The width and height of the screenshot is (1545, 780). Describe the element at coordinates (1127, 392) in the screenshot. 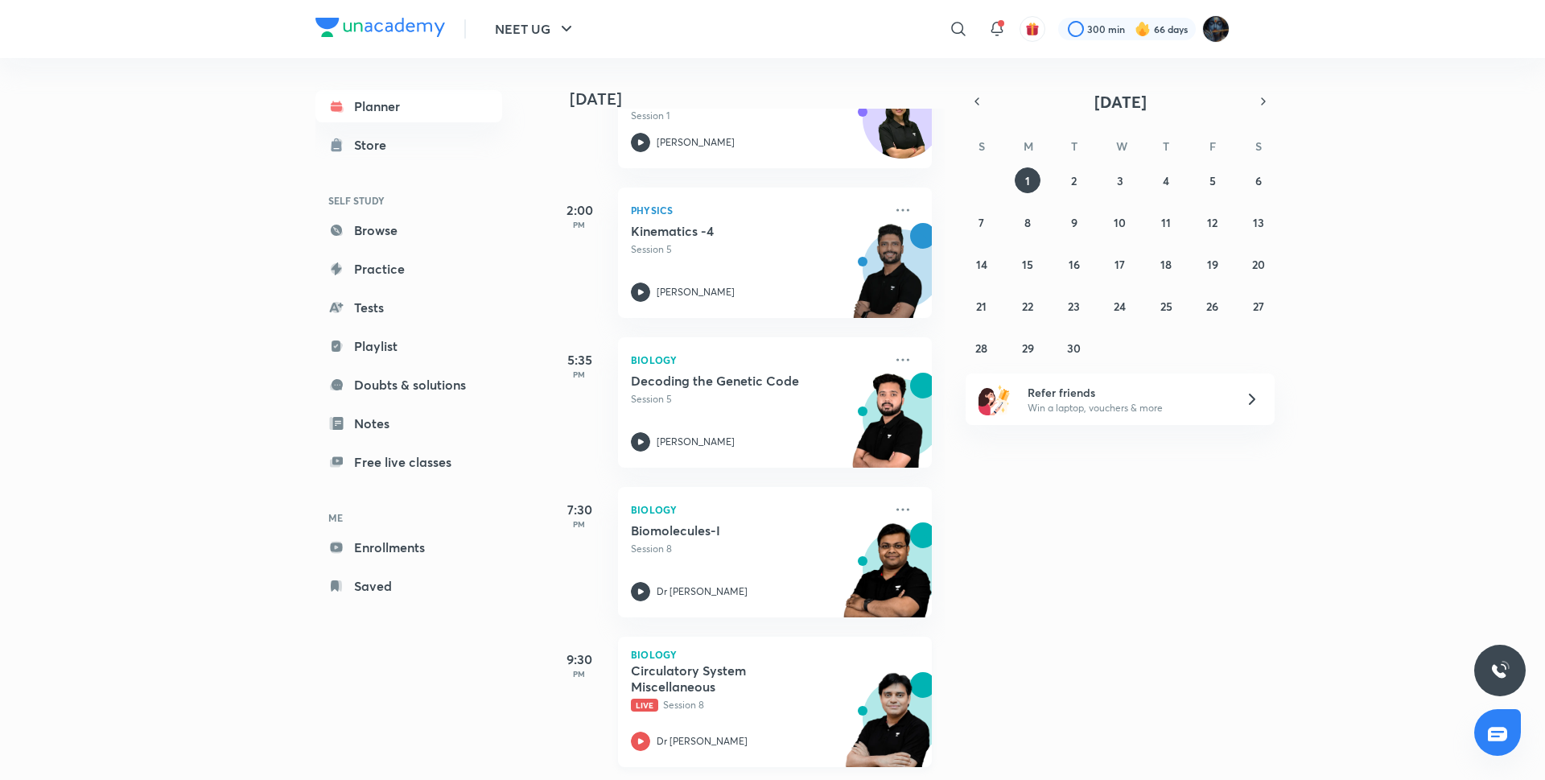

I see `h6: Refer friends` at that location.